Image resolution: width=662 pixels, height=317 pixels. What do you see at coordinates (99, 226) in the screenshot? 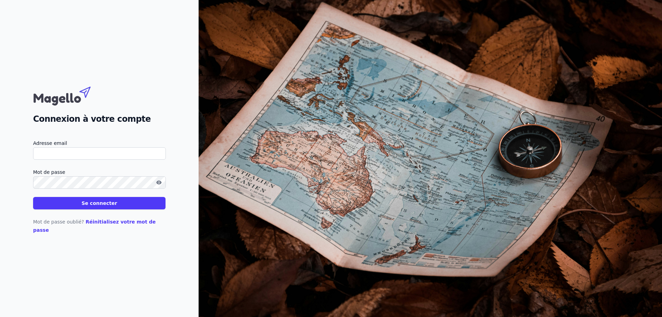
I see `p: Mot de passe oublié?` at bounding box center [99, 226].